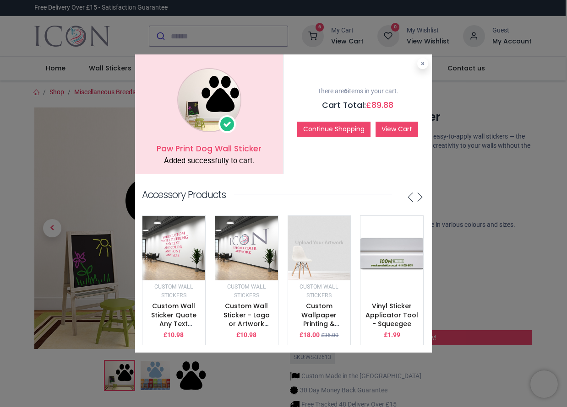 This screenshot has width=567, height=407. I want to click on span: 36.00, so click(331, 335).